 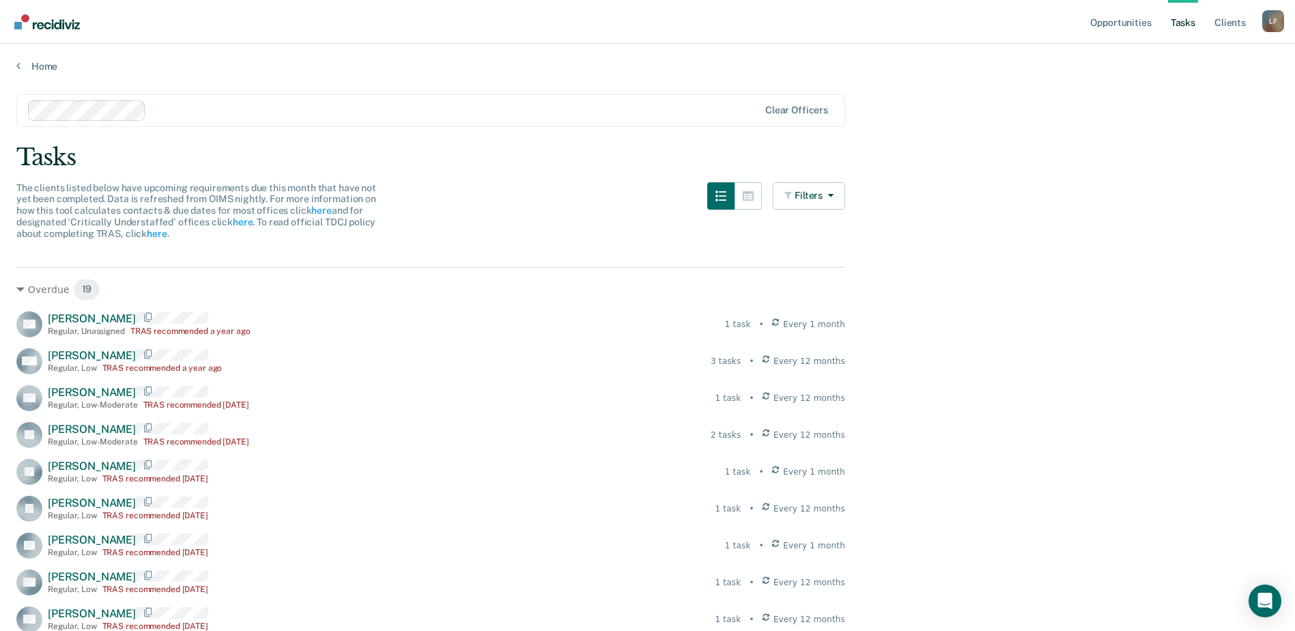 What do you see at coordinates (47, 22) in the screenshot?
I see `img: Recidiviz` at bounding box center [47, 22].